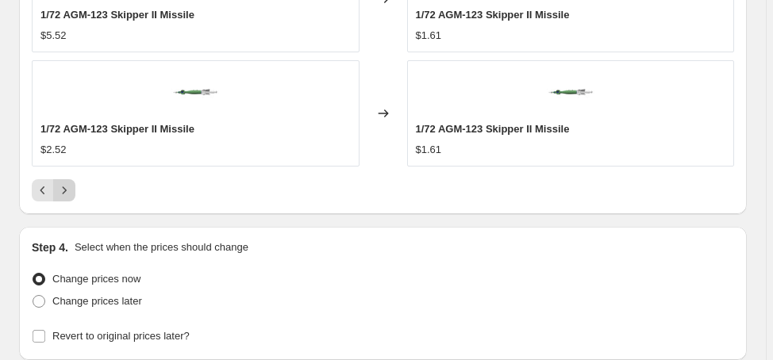 The height and width of the screenshot is (360, 773). Describe the element at coordinates (53, 191) in the screenshot. I see `nav: Pagination` at that location.